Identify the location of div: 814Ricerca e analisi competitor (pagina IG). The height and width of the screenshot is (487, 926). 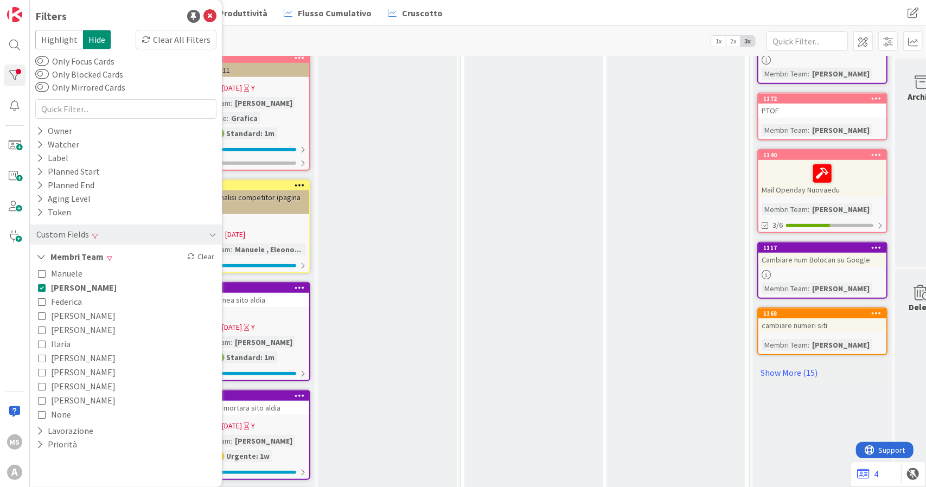
(245, 197).